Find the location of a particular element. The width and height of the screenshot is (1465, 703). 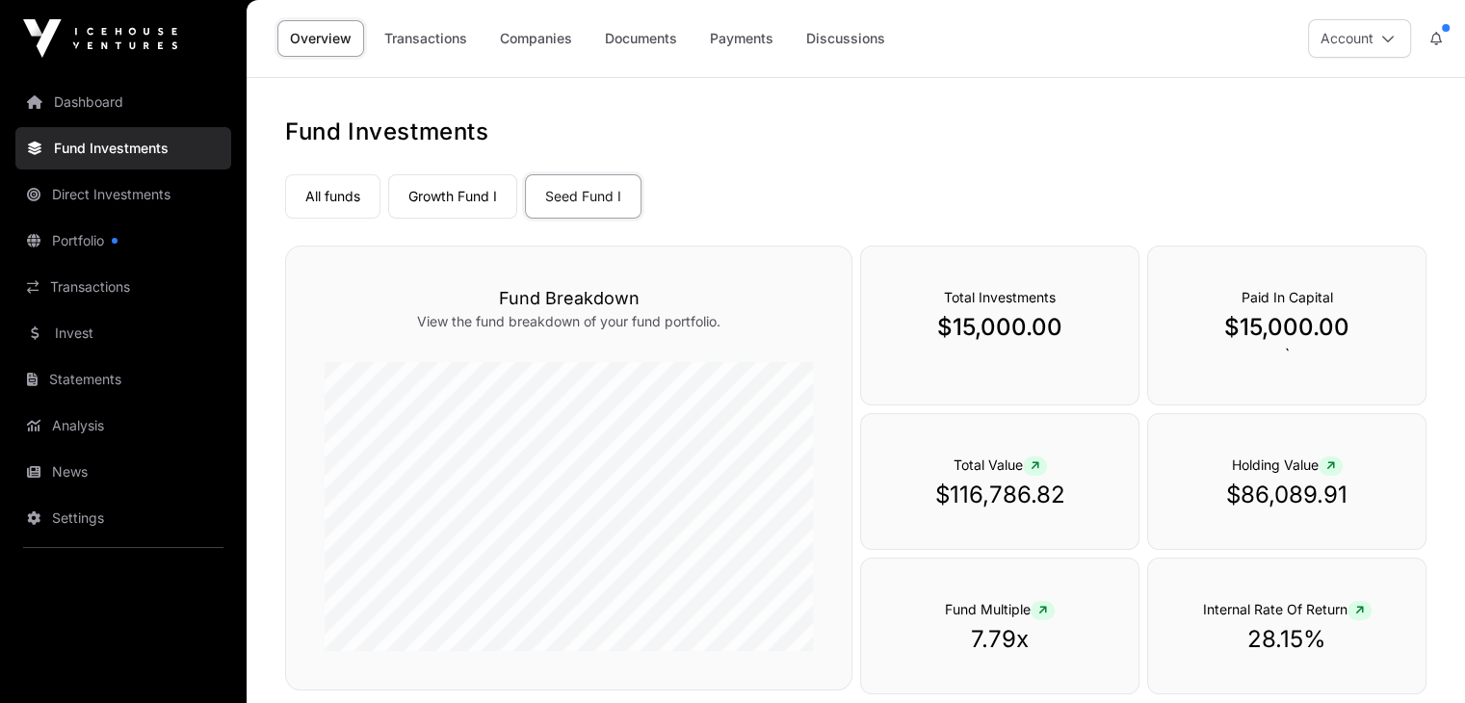

a: Portfolio is located at coordinates (123, 241).